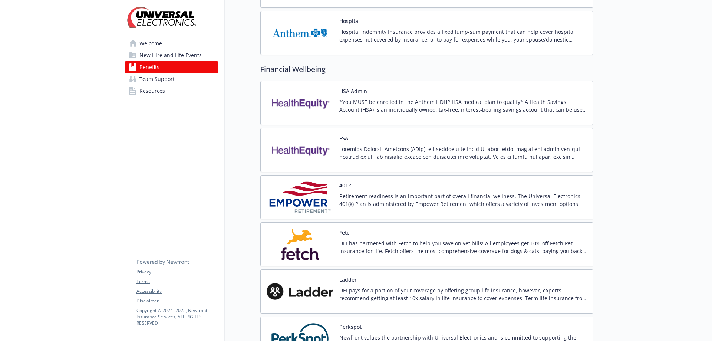 The image size is (712, 341). I want to click on span: Welcome, so click(151, 43).